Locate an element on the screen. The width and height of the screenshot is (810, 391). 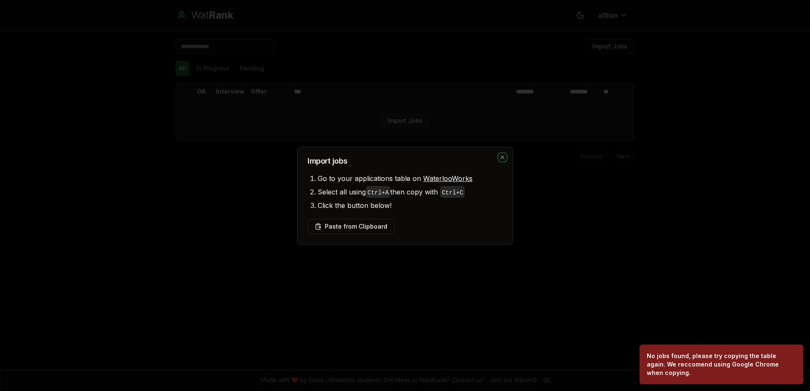
button: Paste from Clipboard is located at coordinates (351, 227).